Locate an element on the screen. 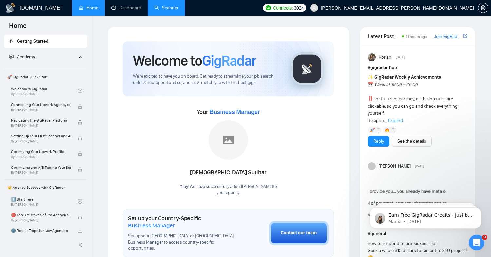  span: Navigating the GigRadar Platform is located at coordinates (41, 120).